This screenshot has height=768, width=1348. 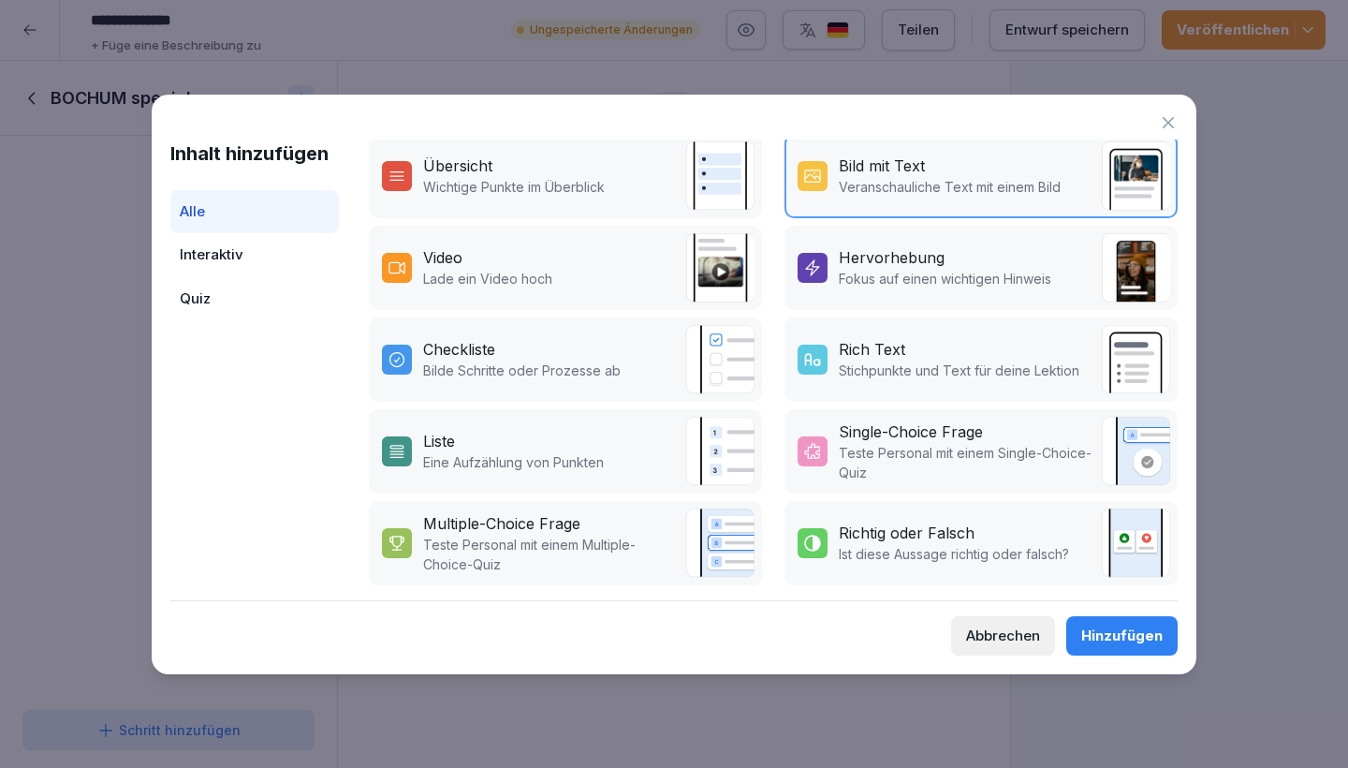 What do you see at coordinates (255, 299) in the screenshot?
I see `div: Quiz` at bounding box center [255, 299].